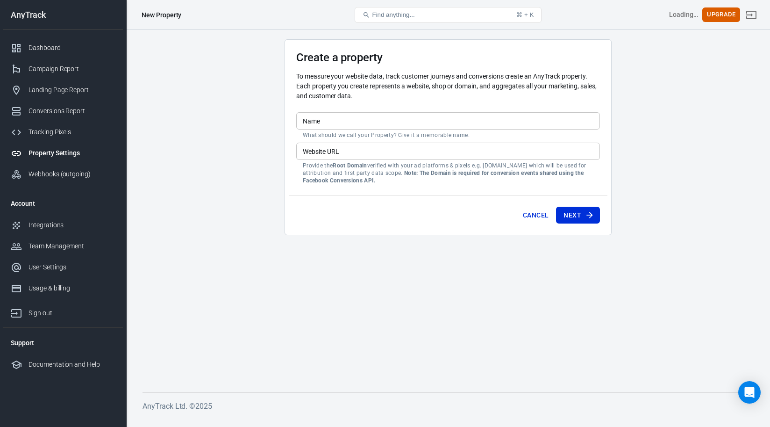  What do you see at coordinates (448, 15) in the screenshot?
I see `button: Find anything...⌘ + K` at bounding box center [448, 15].